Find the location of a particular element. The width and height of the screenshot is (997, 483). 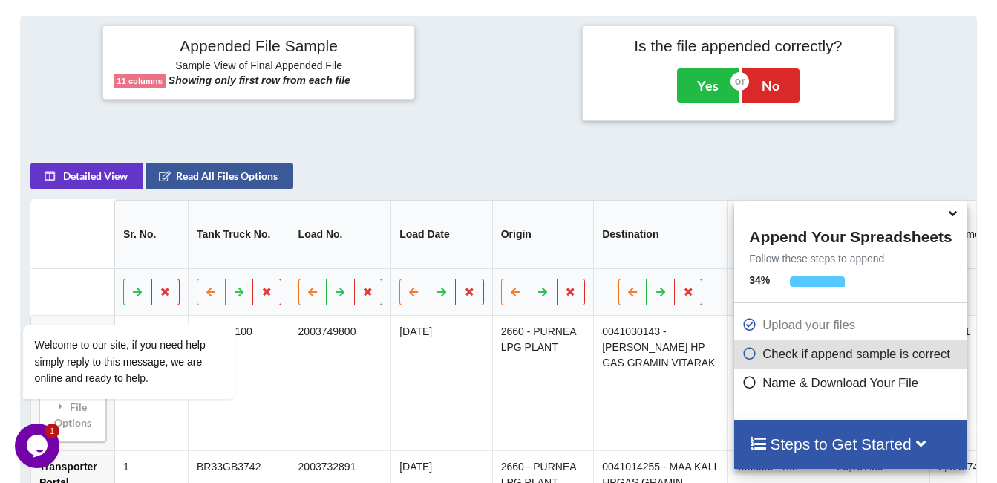

p: Upload your files is located at coordinates (852, 324).